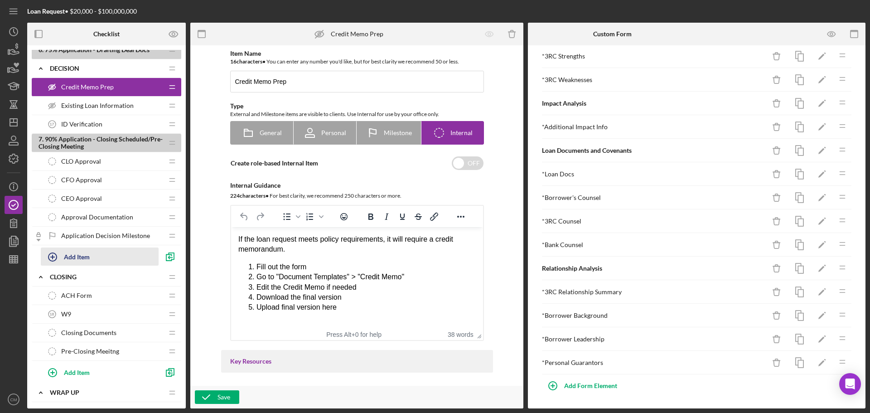  I want to click on button: Strikethrough, so click(418, 217).